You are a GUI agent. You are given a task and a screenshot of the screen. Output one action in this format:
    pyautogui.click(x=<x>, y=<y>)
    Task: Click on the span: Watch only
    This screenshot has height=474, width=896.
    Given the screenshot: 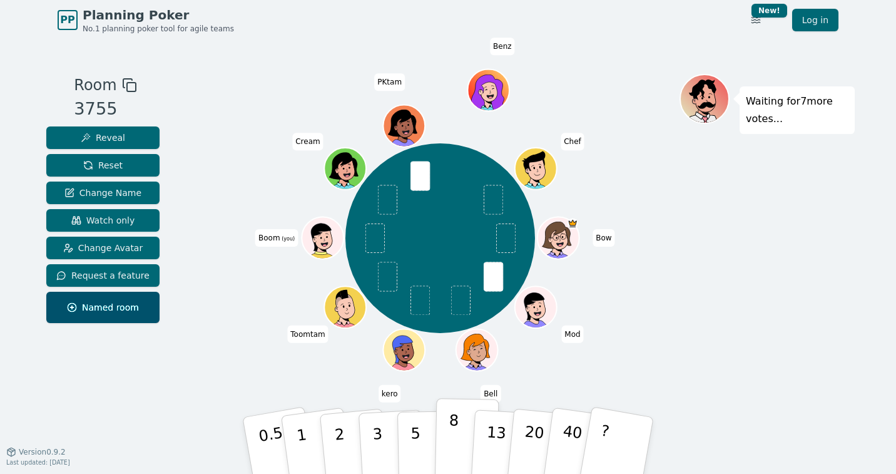 What is the action you would take?
    pyautogui.click(x=103, y=220)
    